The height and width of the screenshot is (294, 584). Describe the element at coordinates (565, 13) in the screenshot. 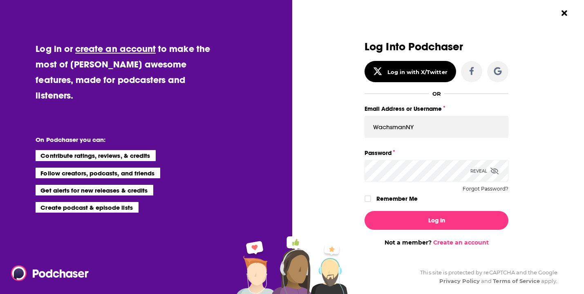

I see `button: Close Button` at that location.